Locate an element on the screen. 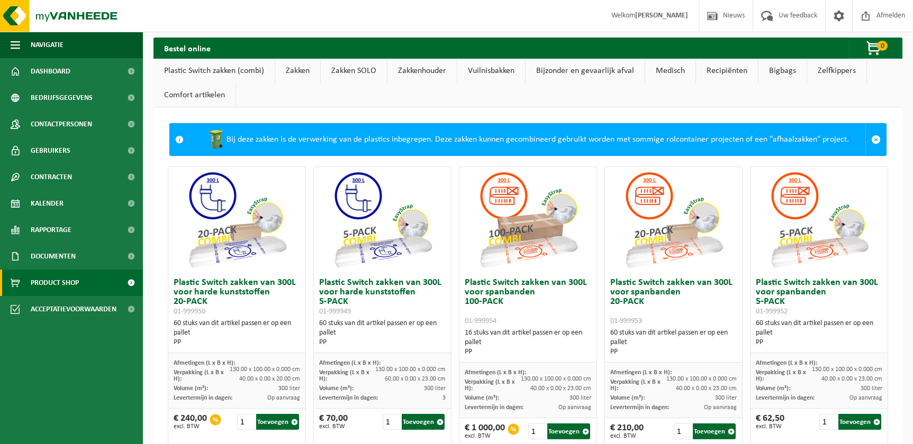  span: 01-999953 is located at coordinates (626, 321).